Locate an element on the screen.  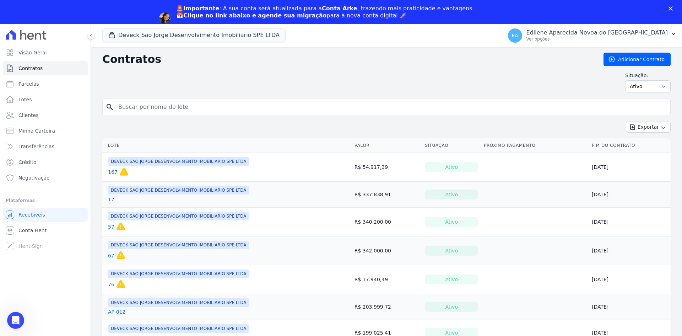
span: Contratos is located at coordinates (31, 68).